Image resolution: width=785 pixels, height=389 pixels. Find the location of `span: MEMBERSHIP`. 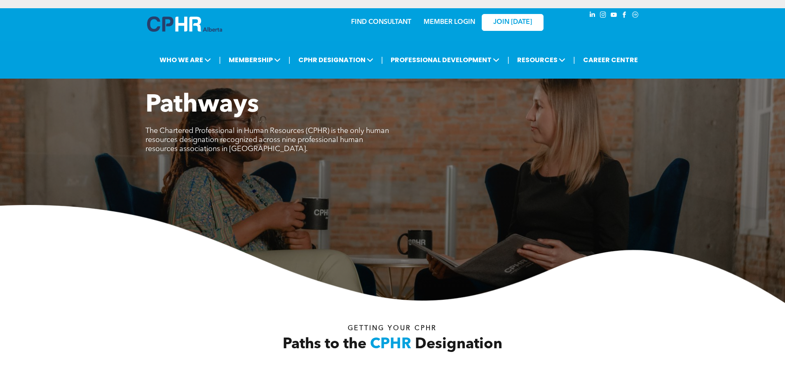

span: MEMBERSHIP is located at coordinates (255, 60).